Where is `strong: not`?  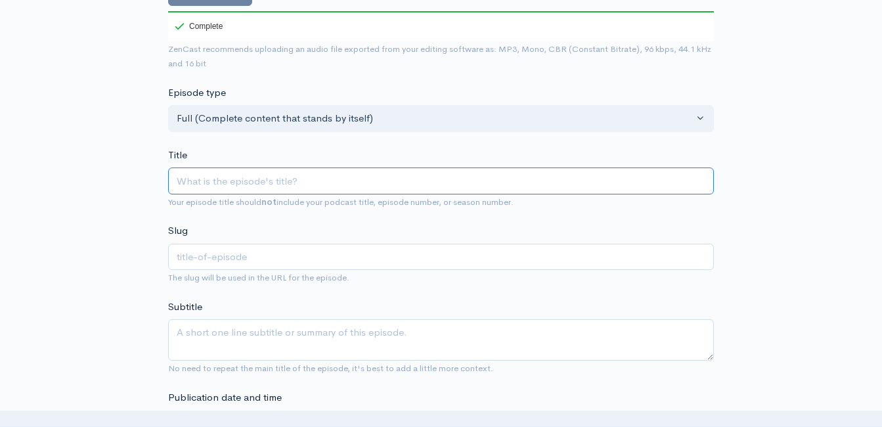
strong: not is located at coordinates (269, 202).